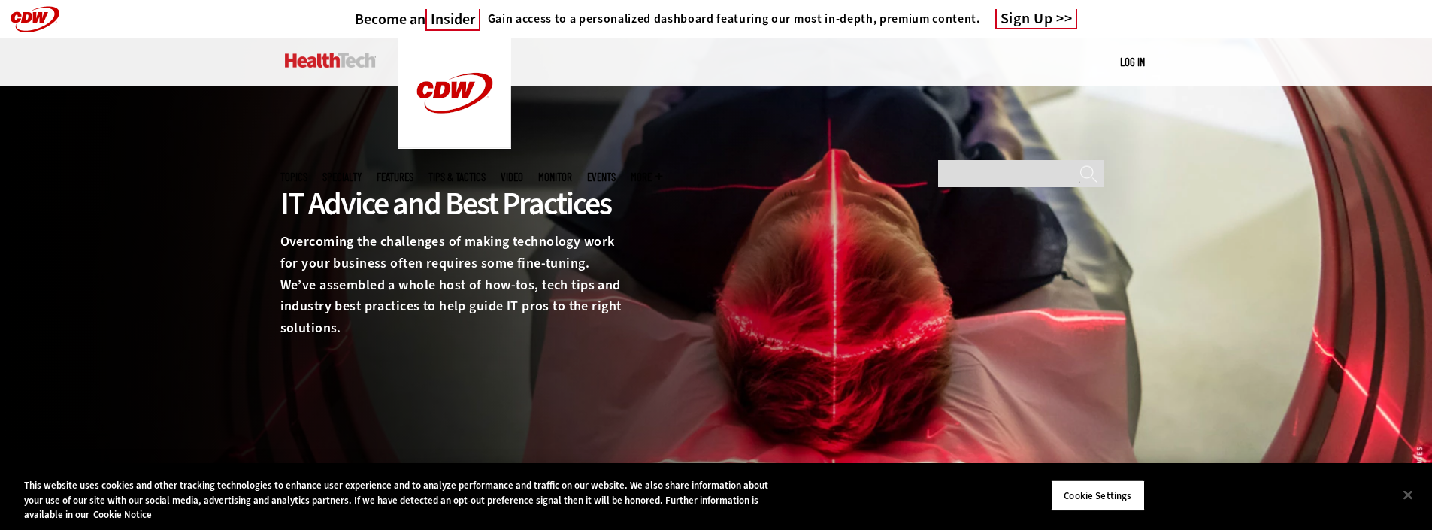 This screenshot has height=530, width=1432. I want to click on span: Insider, so click(452, 20).